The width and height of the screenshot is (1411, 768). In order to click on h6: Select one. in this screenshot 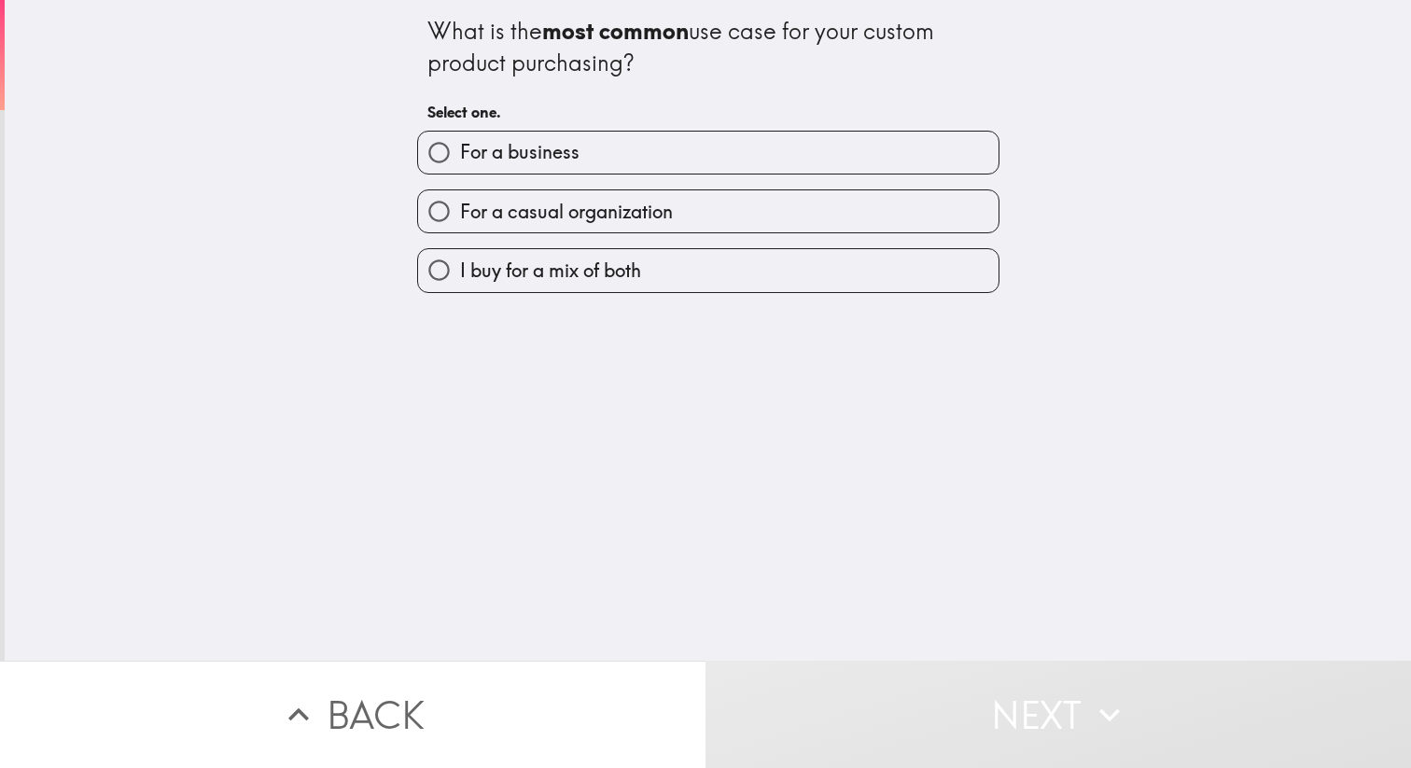, I will do `click(708, 112)`.